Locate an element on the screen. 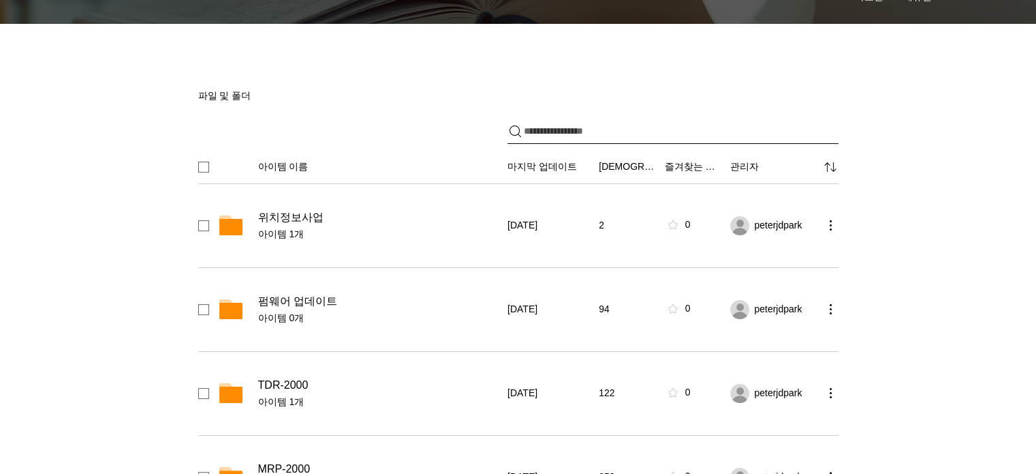  div: 94 is located at coordinates (628, 309).